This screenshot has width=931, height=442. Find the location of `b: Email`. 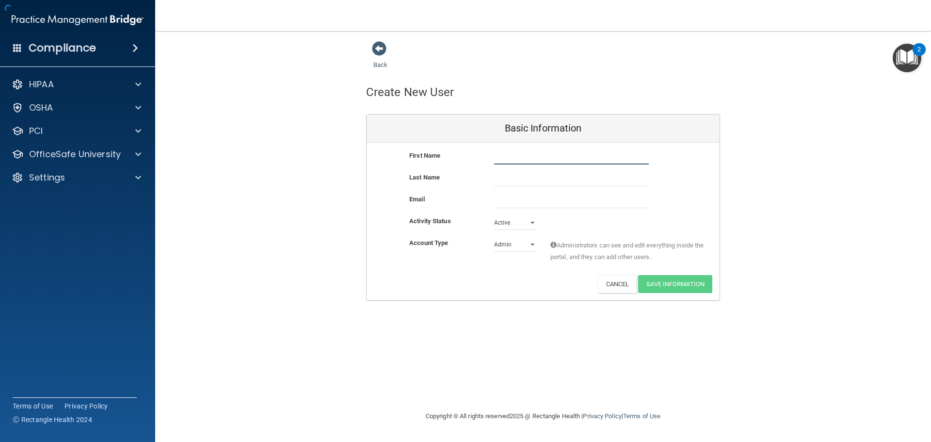

b: Email is located at coordinates (417, 199).